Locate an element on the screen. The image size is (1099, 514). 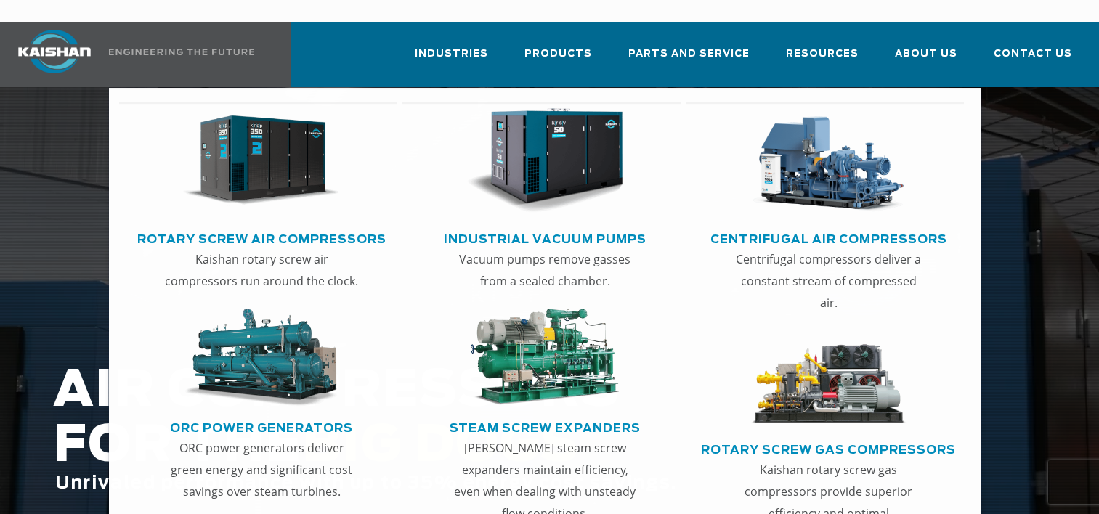
p: Vacuum pumps remove gasses from a sealed chamber. is located at coordinates (545, 270).